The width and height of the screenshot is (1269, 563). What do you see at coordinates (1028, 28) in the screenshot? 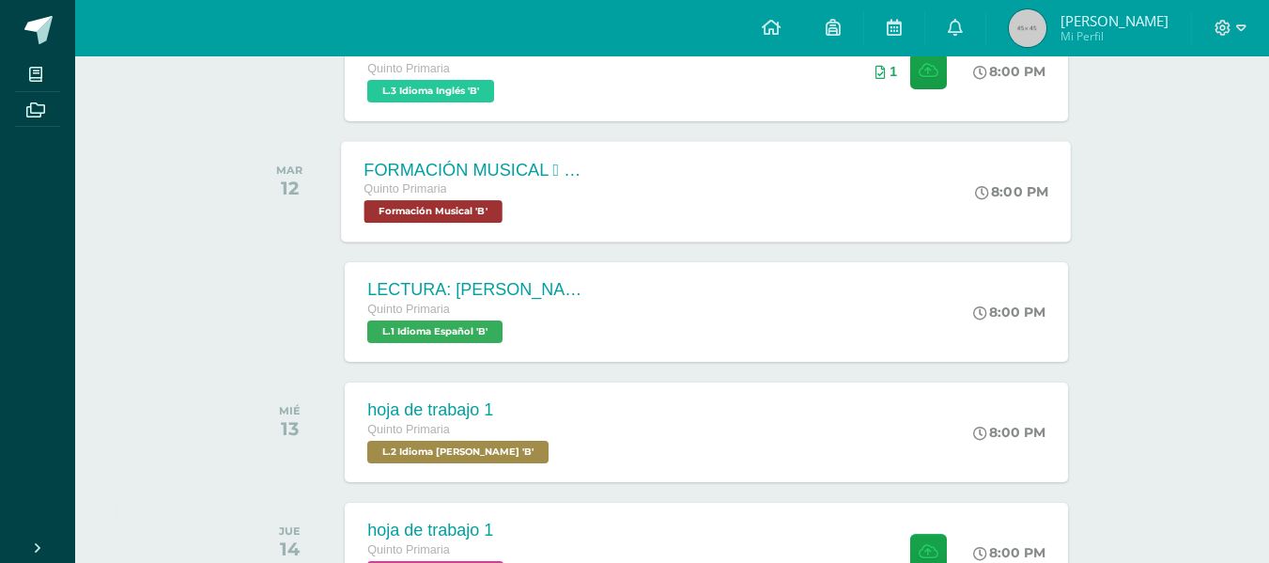
I see `img: 45x45` at bounding box center [1028, 28].